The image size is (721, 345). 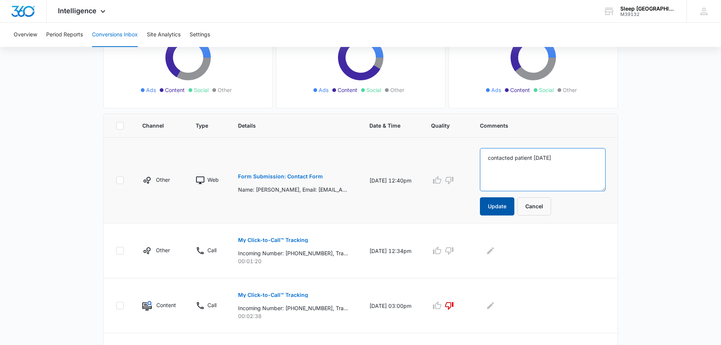 What do you see at coordinates (294, 315) in the screenshot?
I see `p: 00:02:38` at bounding box center [294, 315].